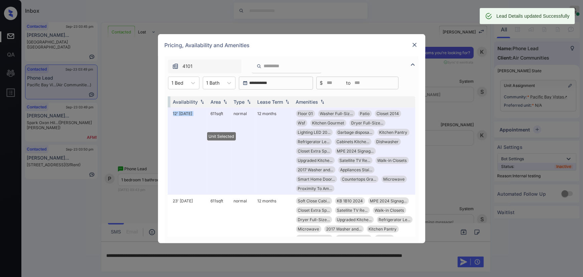 The height and width of the screenshot is (277, 583). Describe the element at coordinates (355, 132) in the screenshot. I see `span: Garbage disposa...` at that location.